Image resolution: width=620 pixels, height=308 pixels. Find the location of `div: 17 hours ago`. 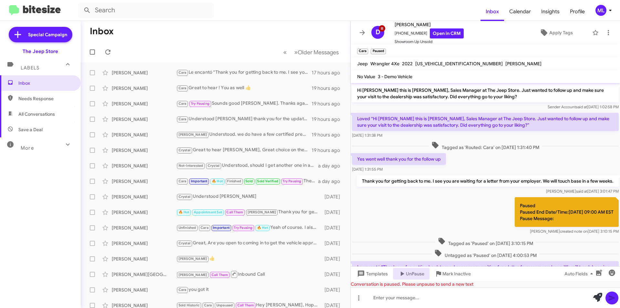

div: 17 hours ago is located at coordinates (328, 73).